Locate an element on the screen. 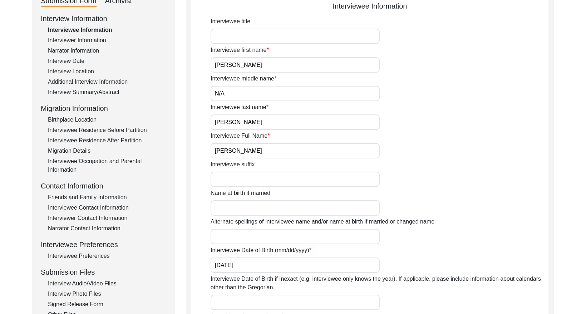 This screenshot has width=586, height=314. div: Interview Audio/Video Files is located at coordinates (107, 284).